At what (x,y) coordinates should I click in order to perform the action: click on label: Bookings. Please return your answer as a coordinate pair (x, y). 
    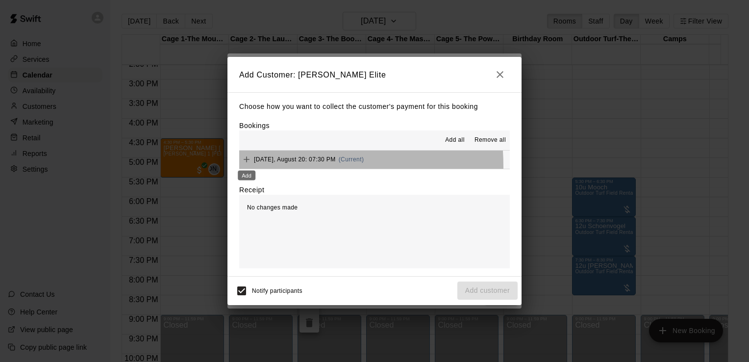
    Looking at the image, I should click on (254, 125).